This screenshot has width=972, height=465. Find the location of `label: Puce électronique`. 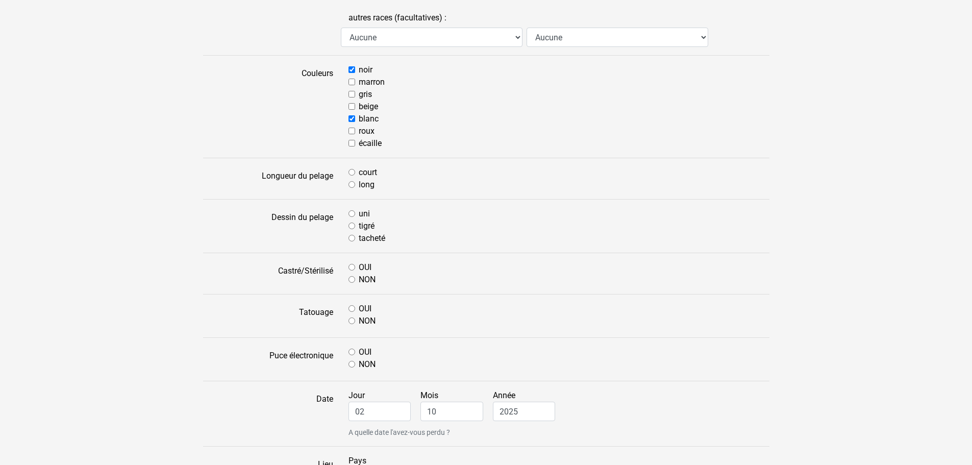

label: Puce électronique is located at coordinates (268, 359).